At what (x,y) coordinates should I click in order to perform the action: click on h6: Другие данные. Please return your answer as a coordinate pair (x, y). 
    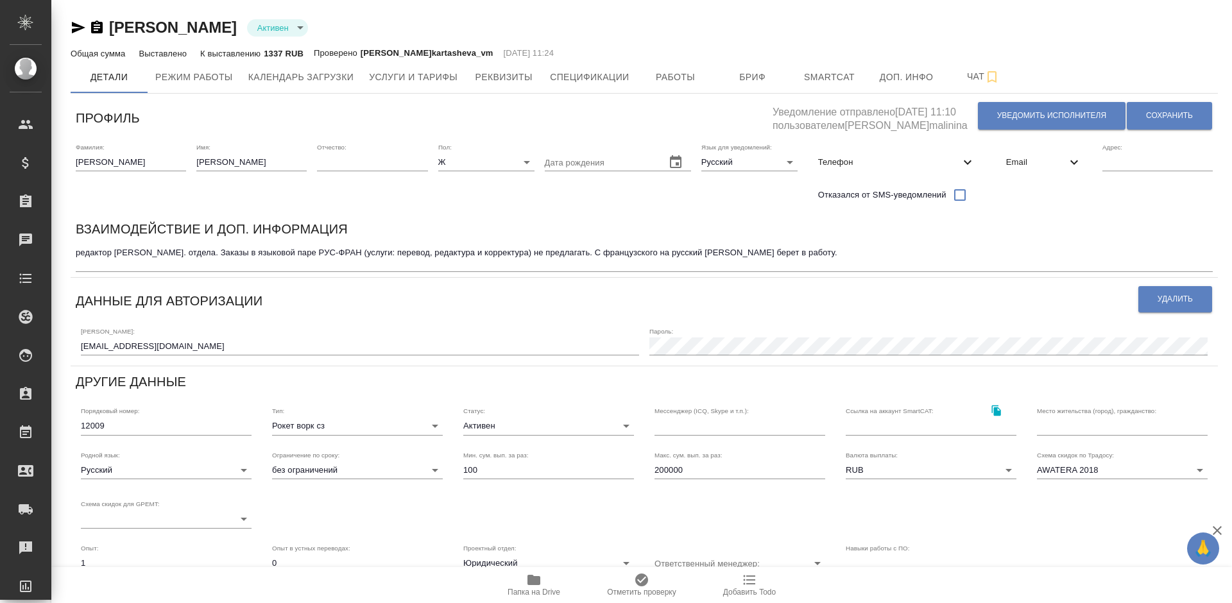
    Looking at the image, I should click on (131, 382).